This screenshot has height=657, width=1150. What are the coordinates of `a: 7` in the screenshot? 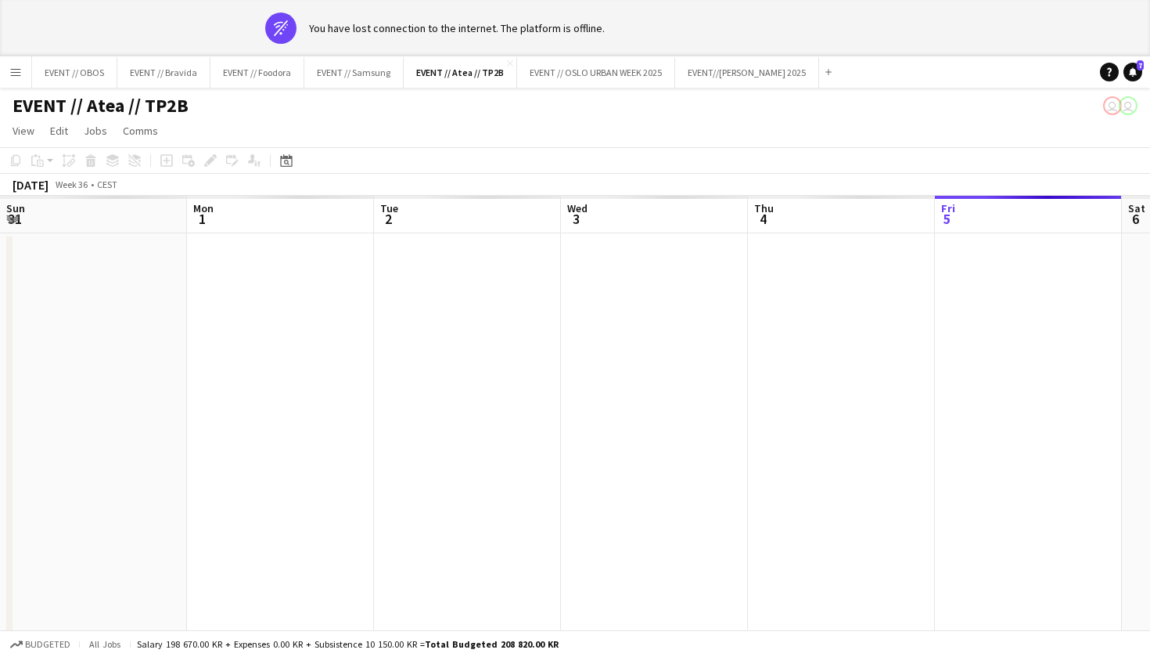 It's located at (1133, 72).